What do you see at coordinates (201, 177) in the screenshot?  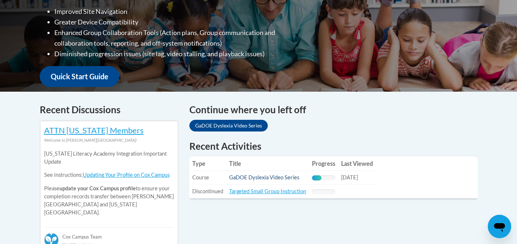 I see `span: Course` at bounding box center [201, 177].